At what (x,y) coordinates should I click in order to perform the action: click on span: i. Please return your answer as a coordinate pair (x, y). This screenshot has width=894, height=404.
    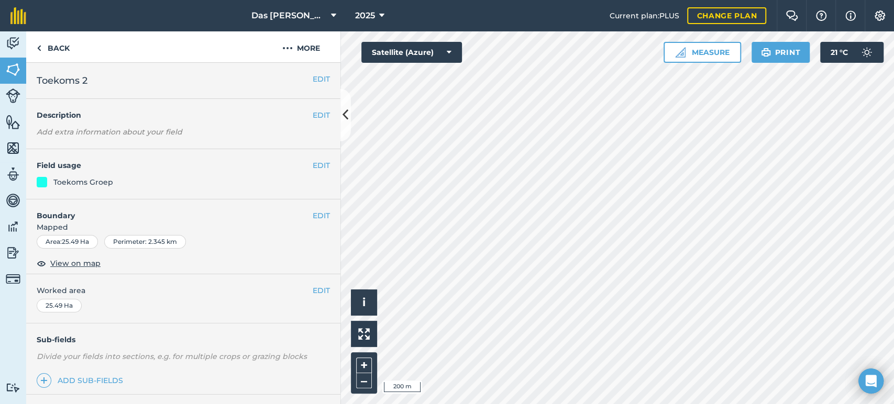
    Looking at the image, I should click on (364, 302).